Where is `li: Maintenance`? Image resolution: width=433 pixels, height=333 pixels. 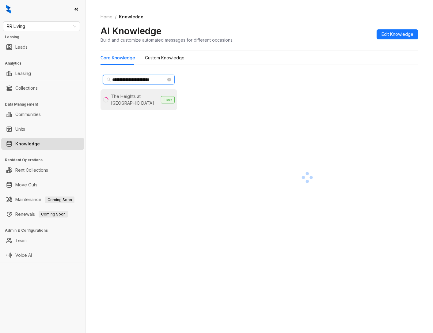 li: Maintenance is located at coordinates (43, 200).